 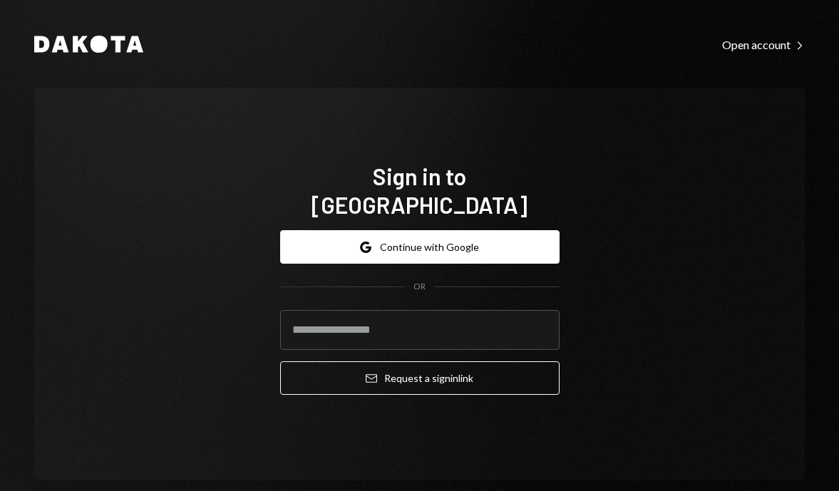 What do you see at coordinates (420, 378) in the screenshot?
I see `button: Request a signinlink` at bounding box center [420, 378].